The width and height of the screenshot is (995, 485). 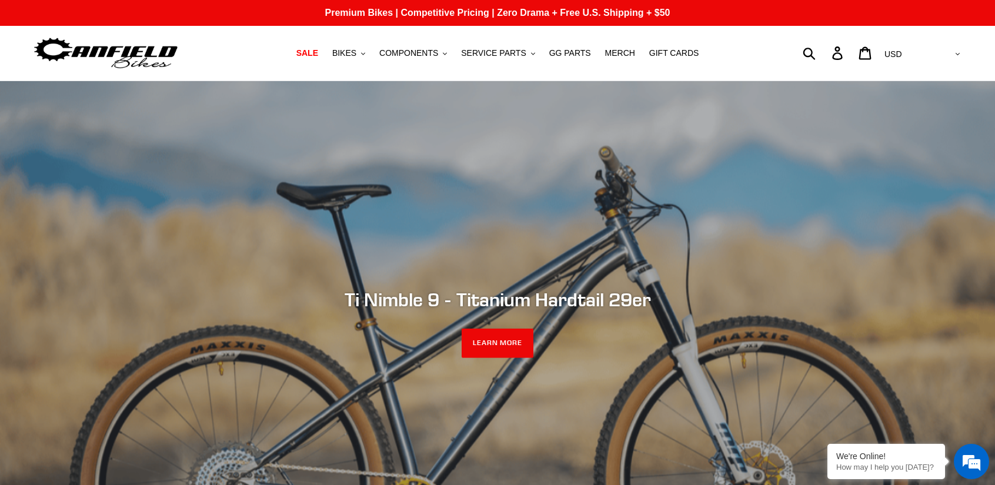 What do you see at coordinates (620, 53) in the screenshot?
I see `span: MERCH` at bounding box center [620, 53].